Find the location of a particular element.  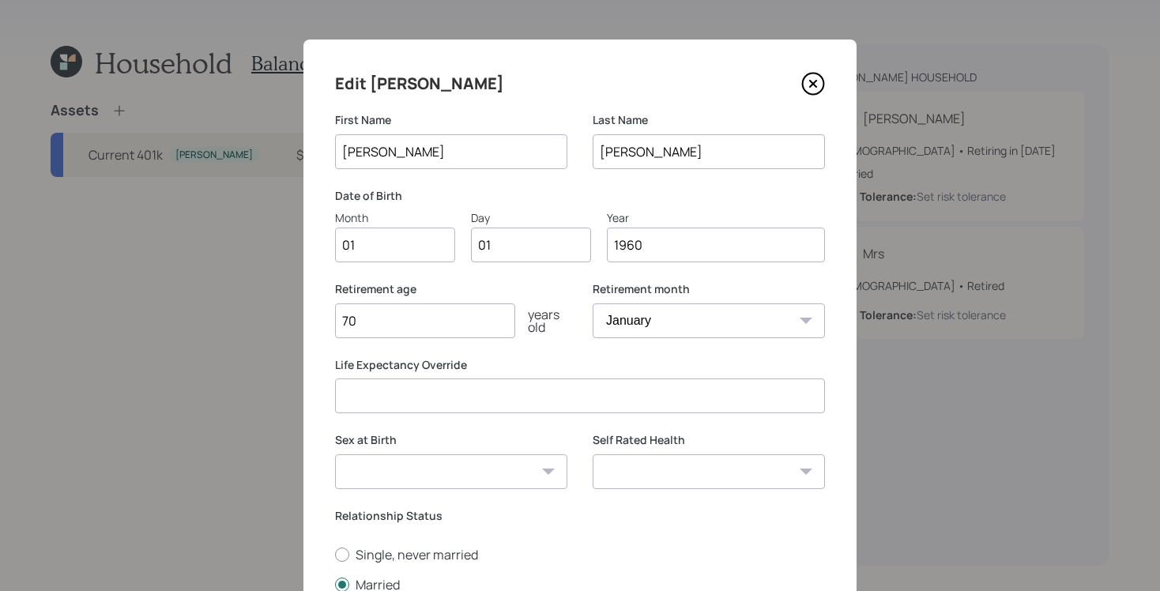

label: Life Expectancy Override is located at coordinates (580, 365).